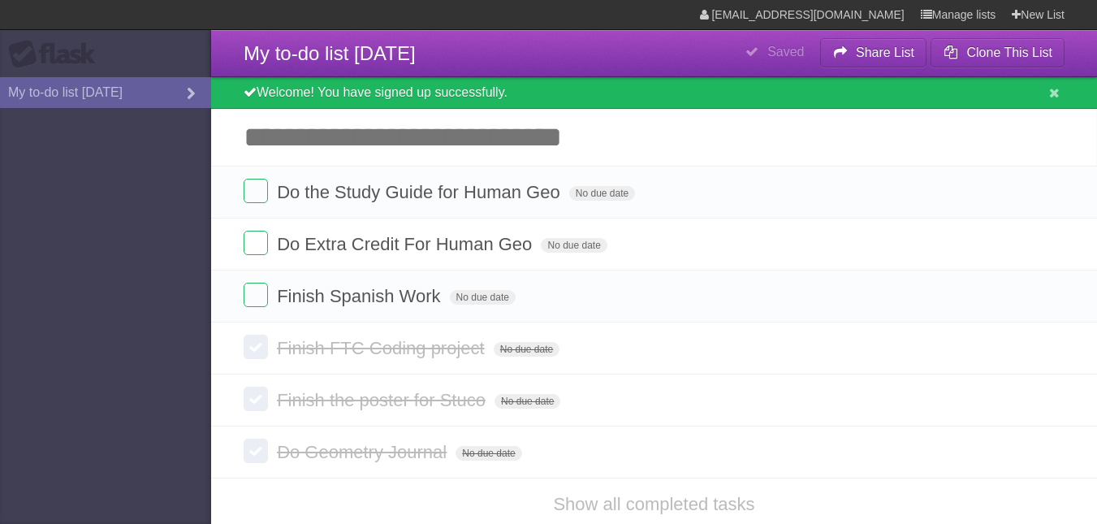 The image size is (1097, 524). I want to click on div: Welcome! You have signed up successfully., so click(654, 93).